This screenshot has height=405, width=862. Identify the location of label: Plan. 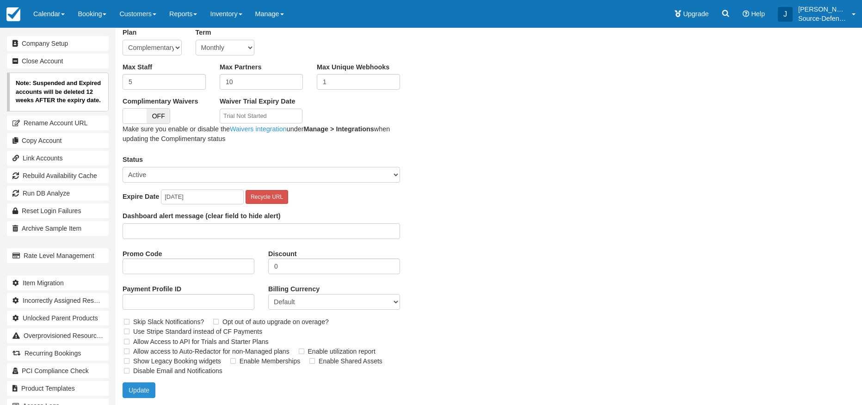
(130, 32).